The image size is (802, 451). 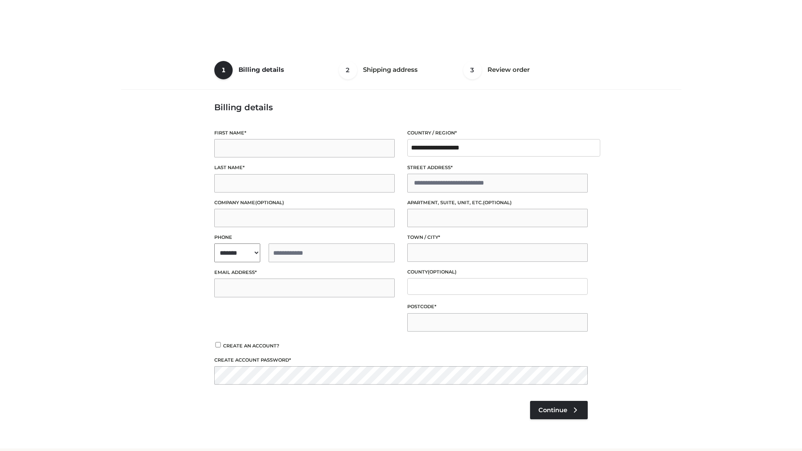 What do you see at coordinates (553, 410) in the screenshot?
I see `span: Continue` at bounding box center [553, 410].